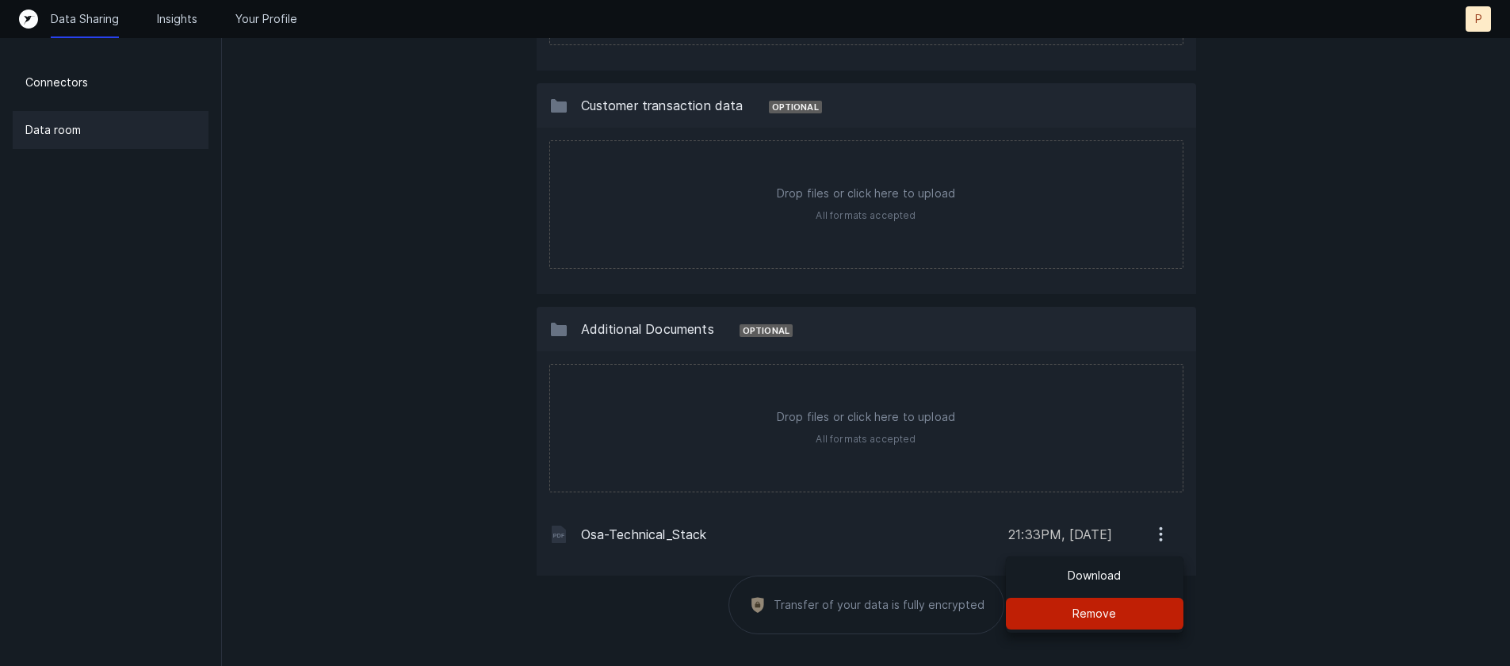 This screenshot has height=666, width=1510. Describe the element at coordinates (110, 130) in the screenshot. I see `a: Data room` at that location.